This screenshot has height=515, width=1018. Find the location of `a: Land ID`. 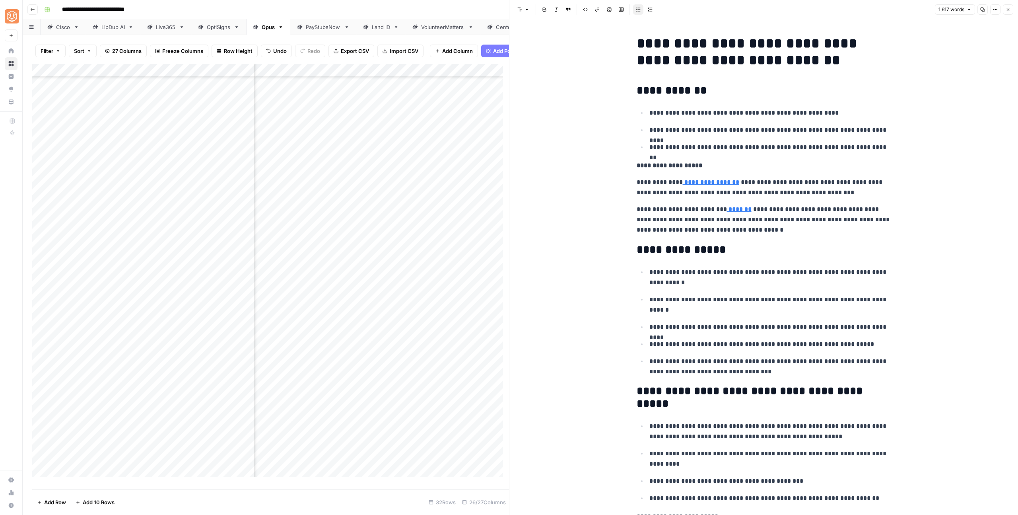

a: Land ID is located at coordinates (381, 27).